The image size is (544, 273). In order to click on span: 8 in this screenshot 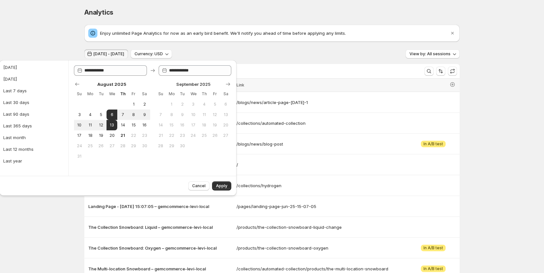, I will do `click(133, 115)`.